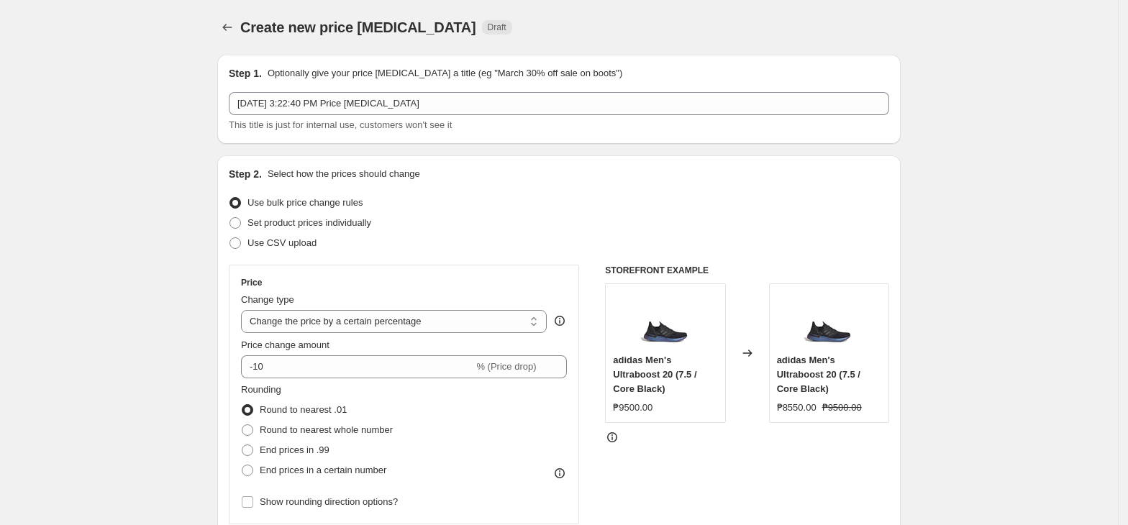  I want to click on div: ₱9500.00, so click(632, 408).